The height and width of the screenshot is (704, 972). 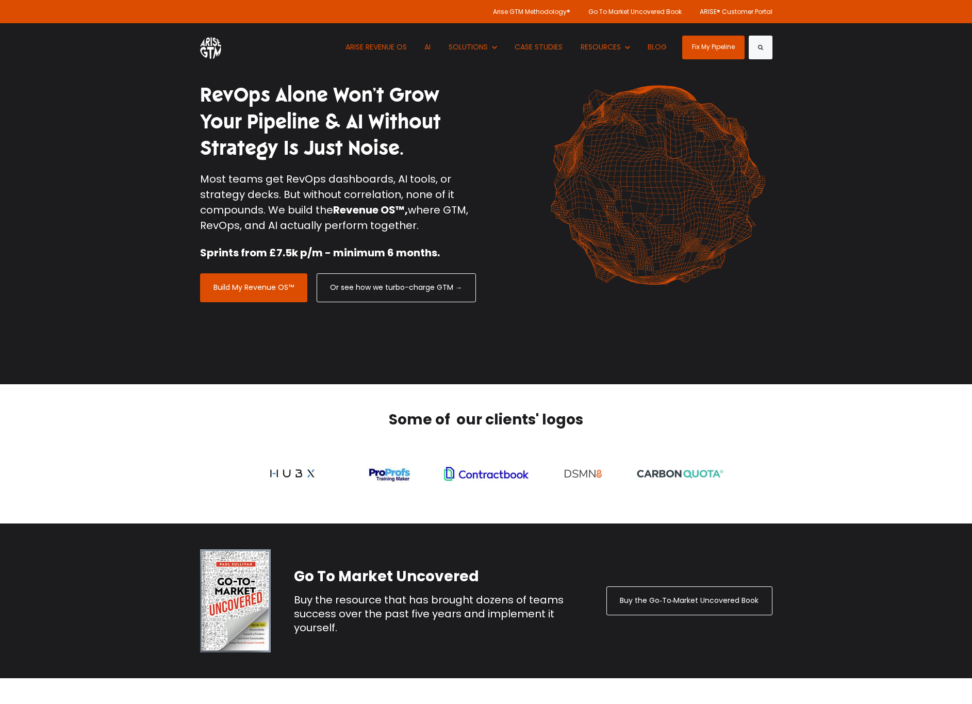 What do you see at coordinates (370, 210) in the screenshot?
I see `strong: Revenue OS™,` at bounding box center [370, 210].